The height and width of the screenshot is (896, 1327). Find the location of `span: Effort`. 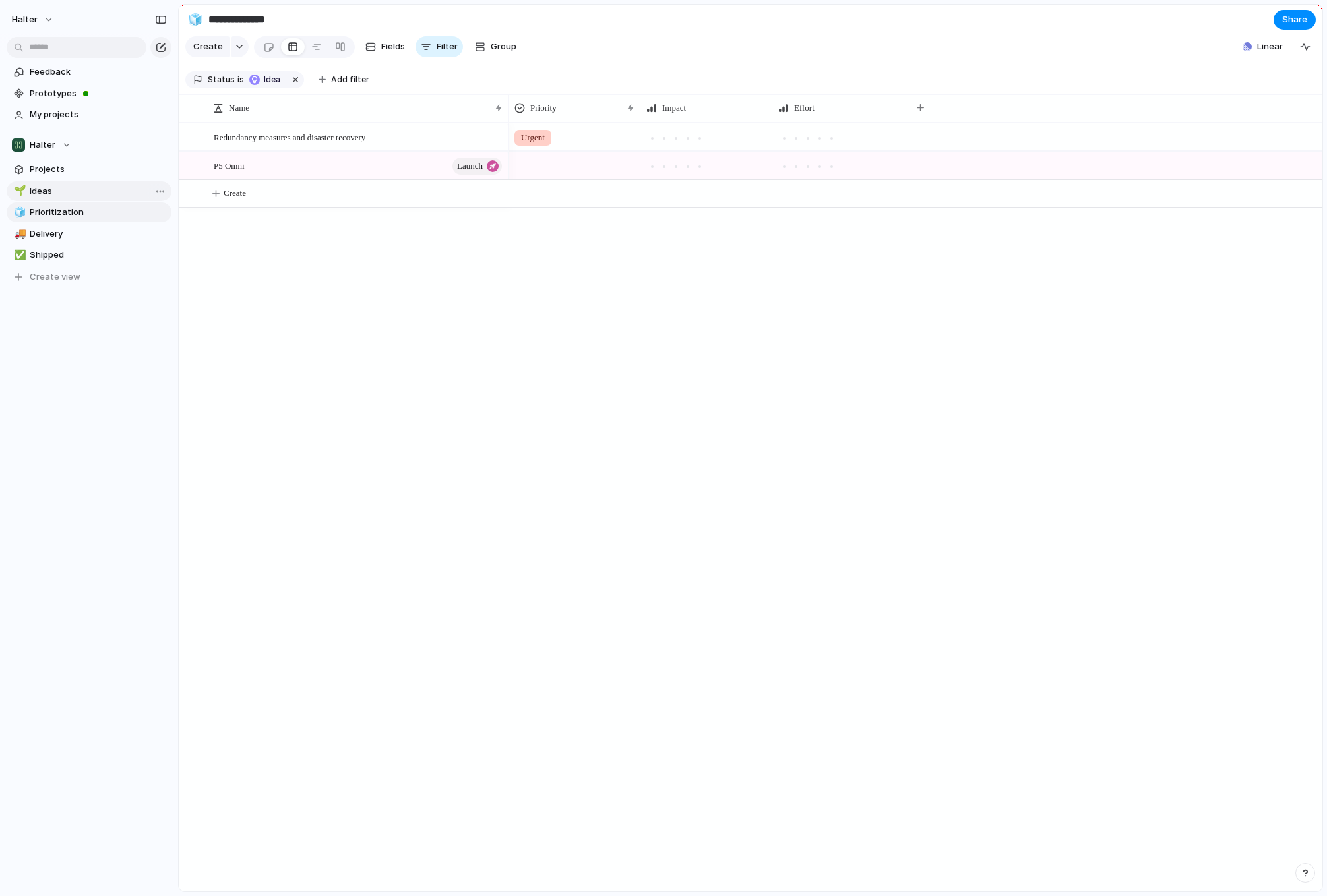

span: Effort is located at coordinates (804, 108).